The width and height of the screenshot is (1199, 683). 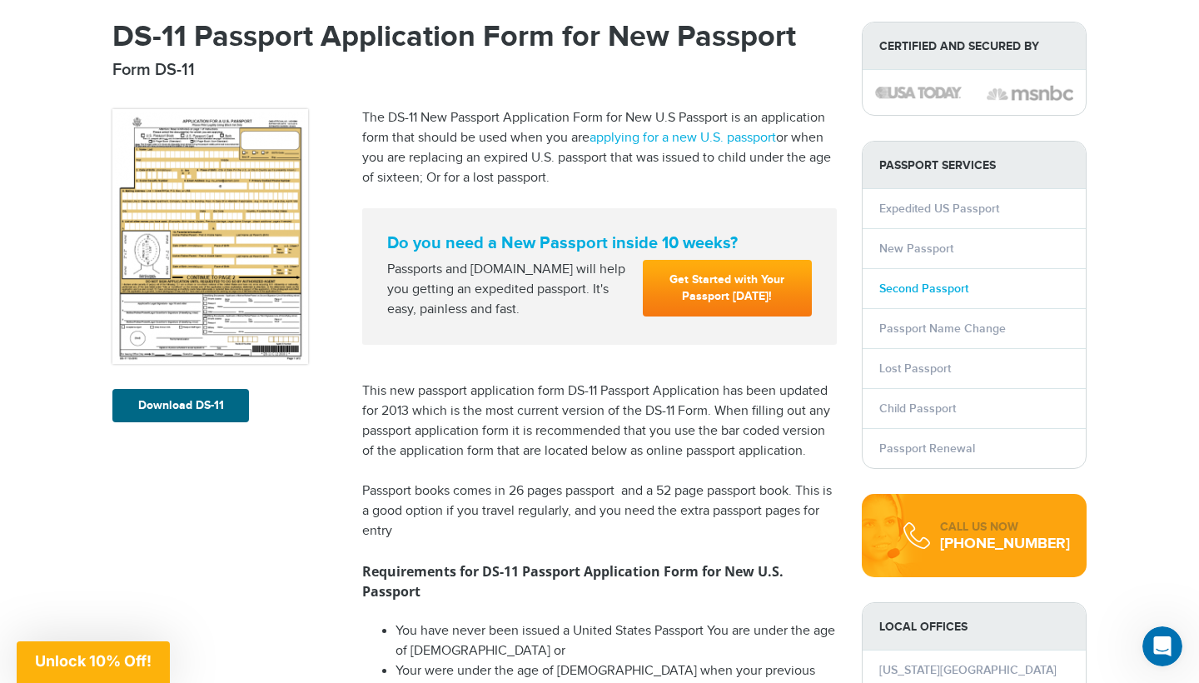 I want to click on a: New Passport, so click(x=916, y=248).